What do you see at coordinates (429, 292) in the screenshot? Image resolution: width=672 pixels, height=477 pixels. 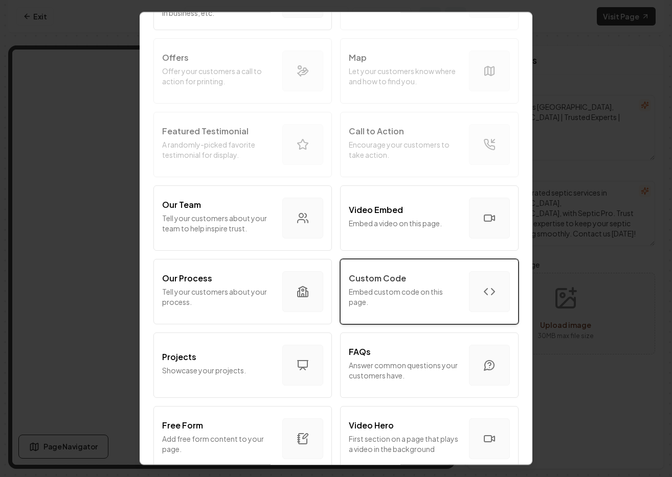 I see `button: Custom CodeEmbed custom code on this page.` at bounding box center [429, 292].